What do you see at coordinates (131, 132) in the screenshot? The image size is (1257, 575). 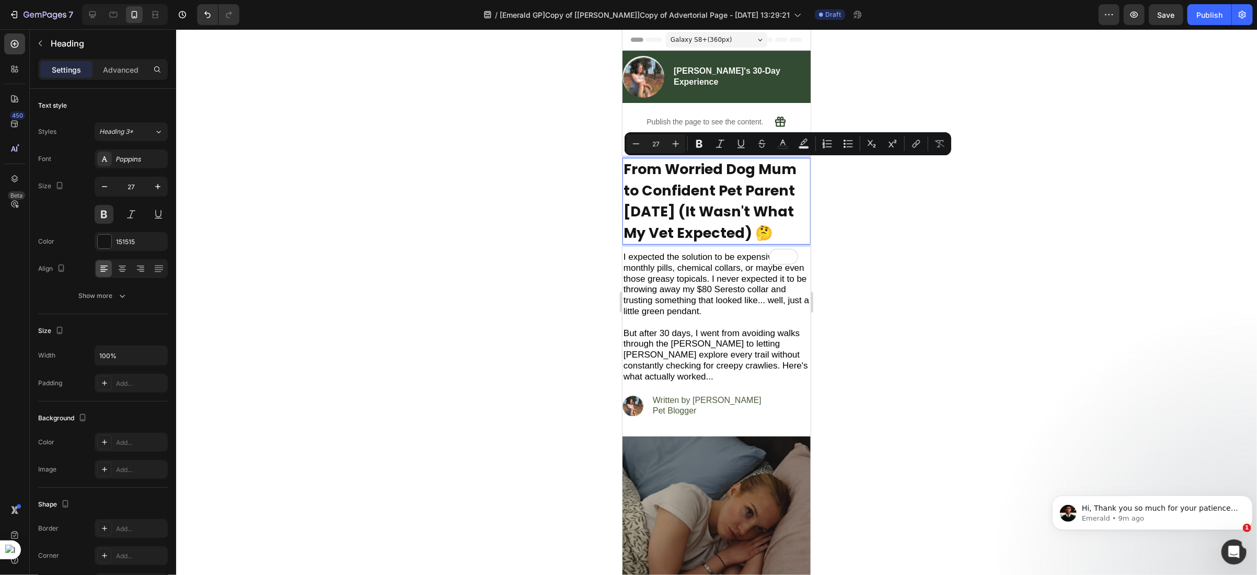 I see `button: Heading 3*` at bounding box center [131, 132].